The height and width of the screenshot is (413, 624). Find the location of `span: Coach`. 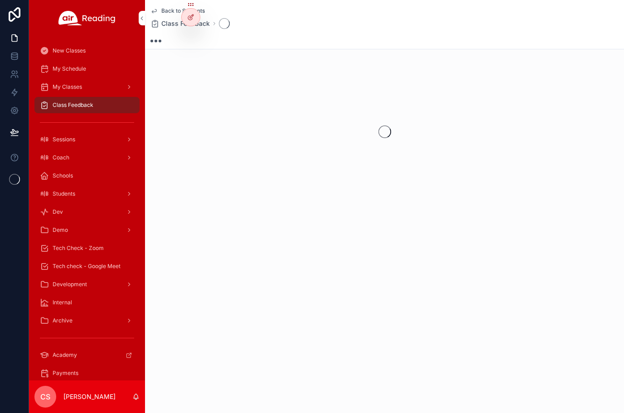

span: Coach is located at coordinates (61, 158).